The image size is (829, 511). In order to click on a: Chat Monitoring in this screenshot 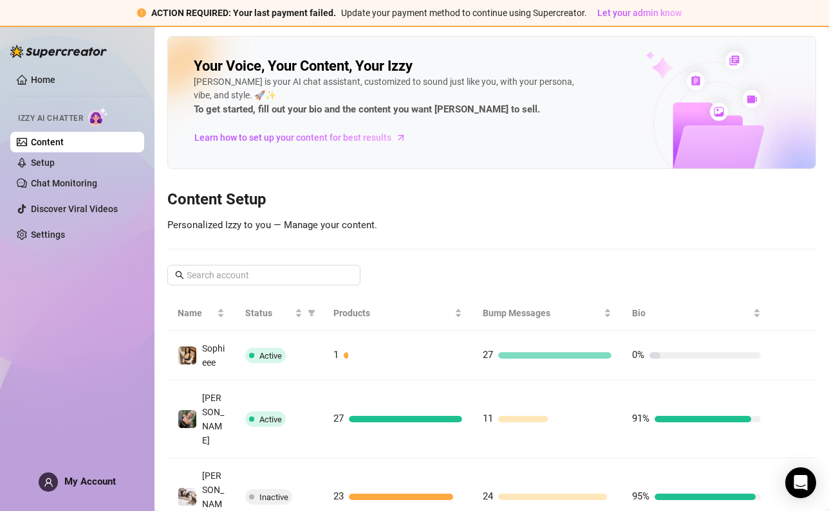, I will do `click(64, 183)`.